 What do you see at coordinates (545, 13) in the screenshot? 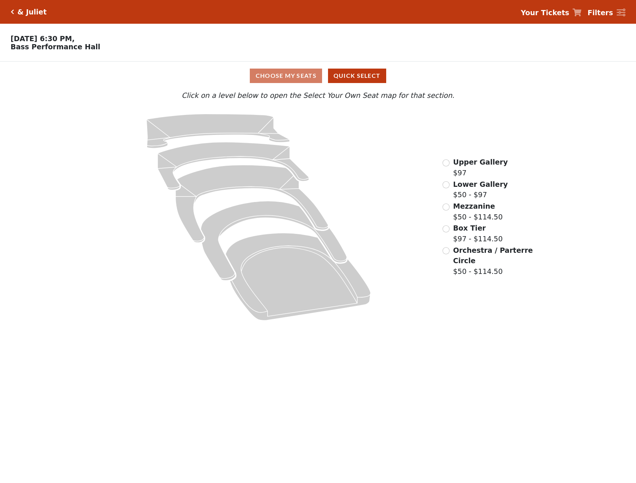
I see `strong: Your Tickets` at bounding box center [545, 13].